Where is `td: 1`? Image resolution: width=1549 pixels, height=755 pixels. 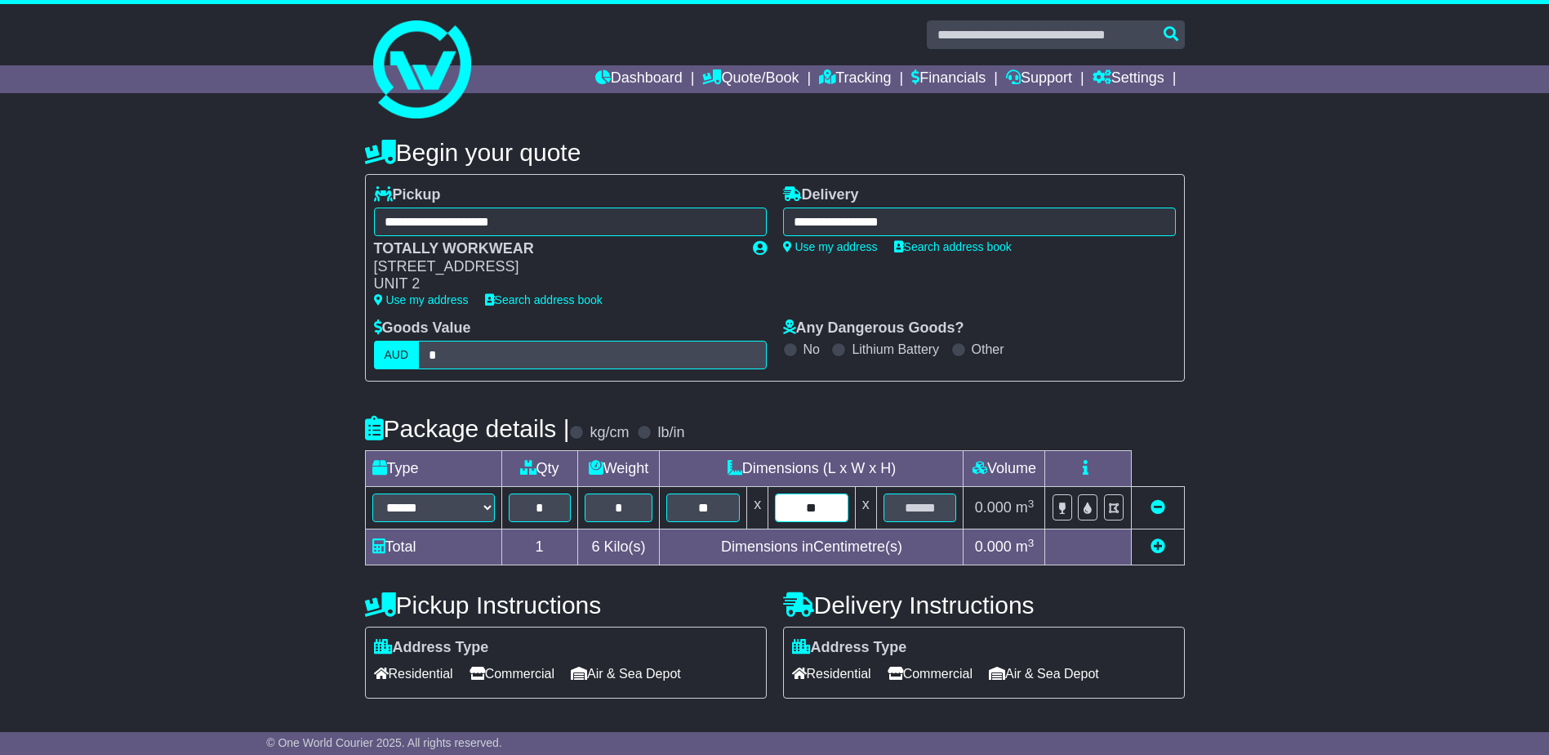 td: 1 is located at coordinates (539, 547).